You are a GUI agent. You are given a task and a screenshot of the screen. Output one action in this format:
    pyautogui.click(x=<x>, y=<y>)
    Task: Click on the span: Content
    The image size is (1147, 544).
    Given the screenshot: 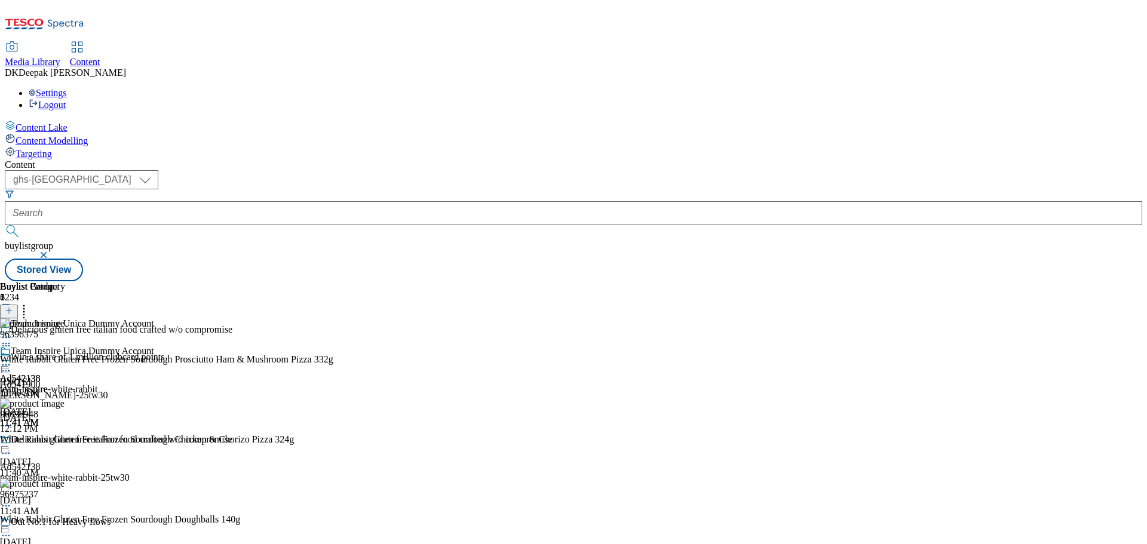 What is the action you would take?
    pyautogui.click(x=85, y=62)
    